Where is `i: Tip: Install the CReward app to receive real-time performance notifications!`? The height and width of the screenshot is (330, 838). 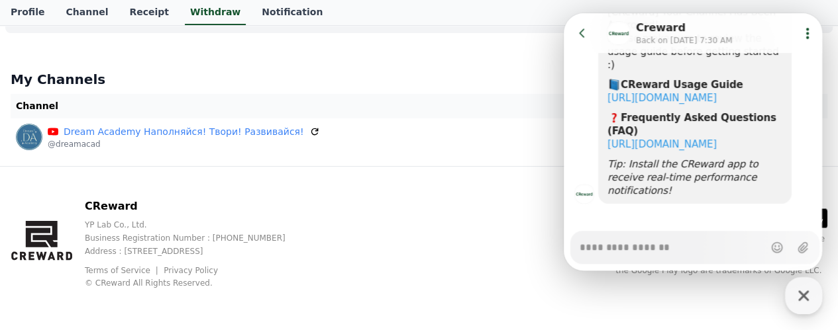
i: Tip: Install the CReward app to receive real-time performance notifications! is located at coordinates (119, 164).